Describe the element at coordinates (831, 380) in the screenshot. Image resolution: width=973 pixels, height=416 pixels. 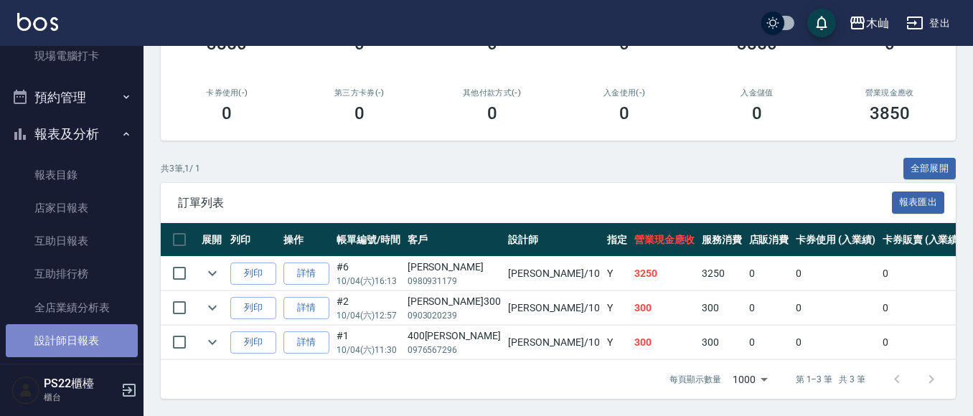
I see `p: 第 1–3 筆 共 3 筆` at that location.